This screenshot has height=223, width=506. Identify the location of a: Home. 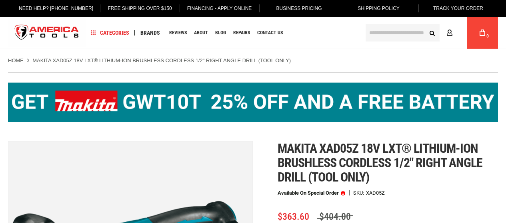
(16, 61).